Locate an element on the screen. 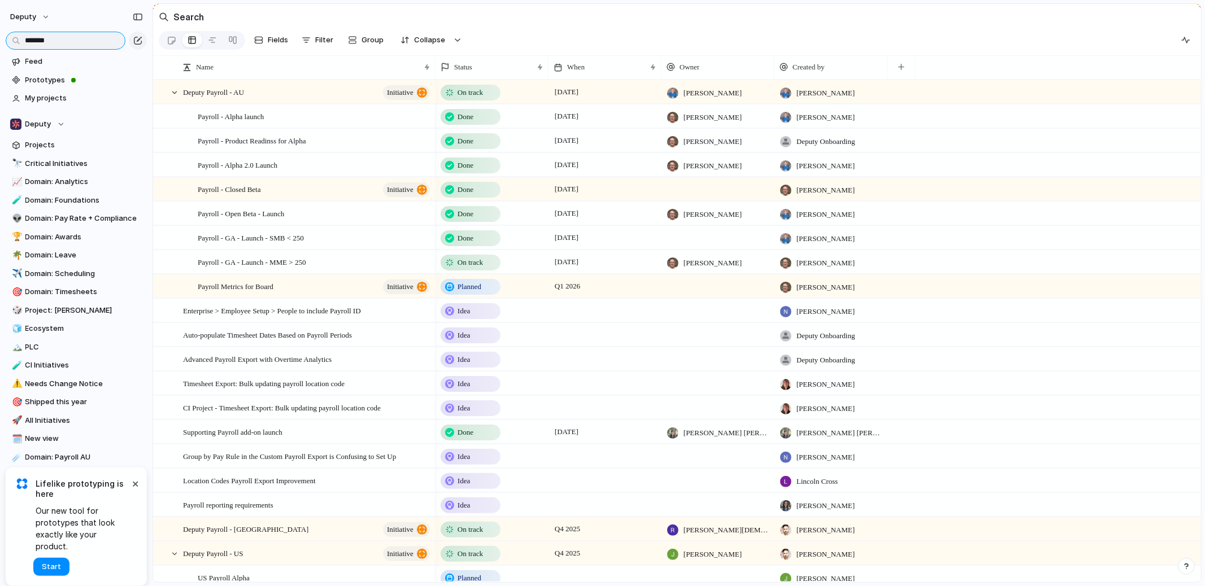 The width and height of the screenshot is (1205, 586). button: Start is located at coordinates (51, 567).